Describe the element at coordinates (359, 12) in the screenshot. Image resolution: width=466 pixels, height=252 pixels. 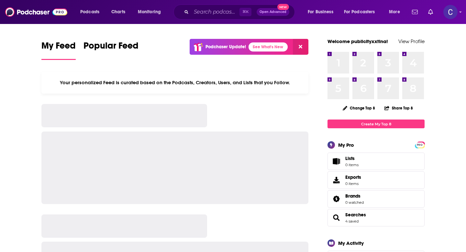
I see `span: For Podcasters` at that location.